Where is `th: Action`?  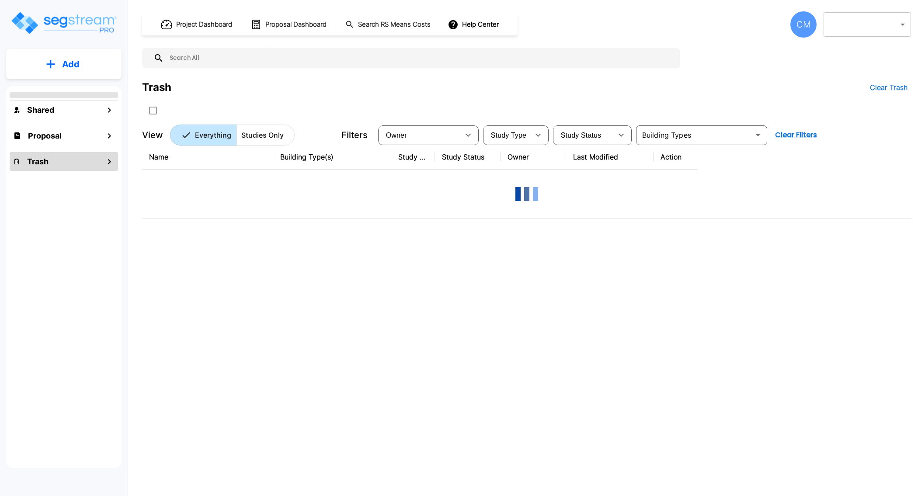
th: Action is located at coordinates (675, 157).